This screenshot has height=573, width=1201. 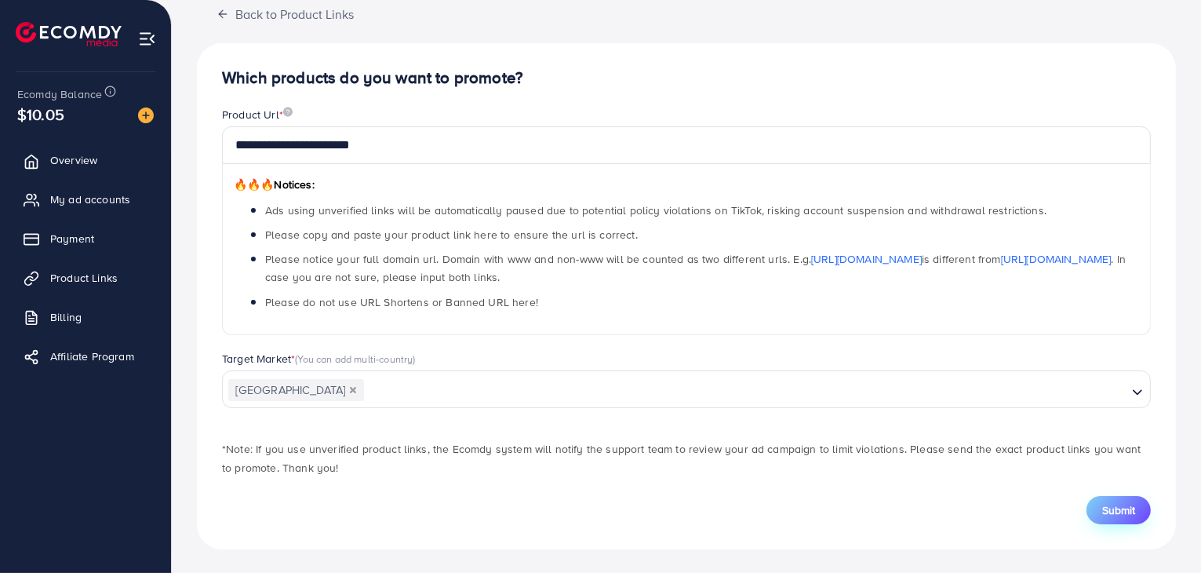 What do you see at coordinates (86, 356) in the screenshot?
I see `a: Affiliate Program` at bounding box center [86, 356].